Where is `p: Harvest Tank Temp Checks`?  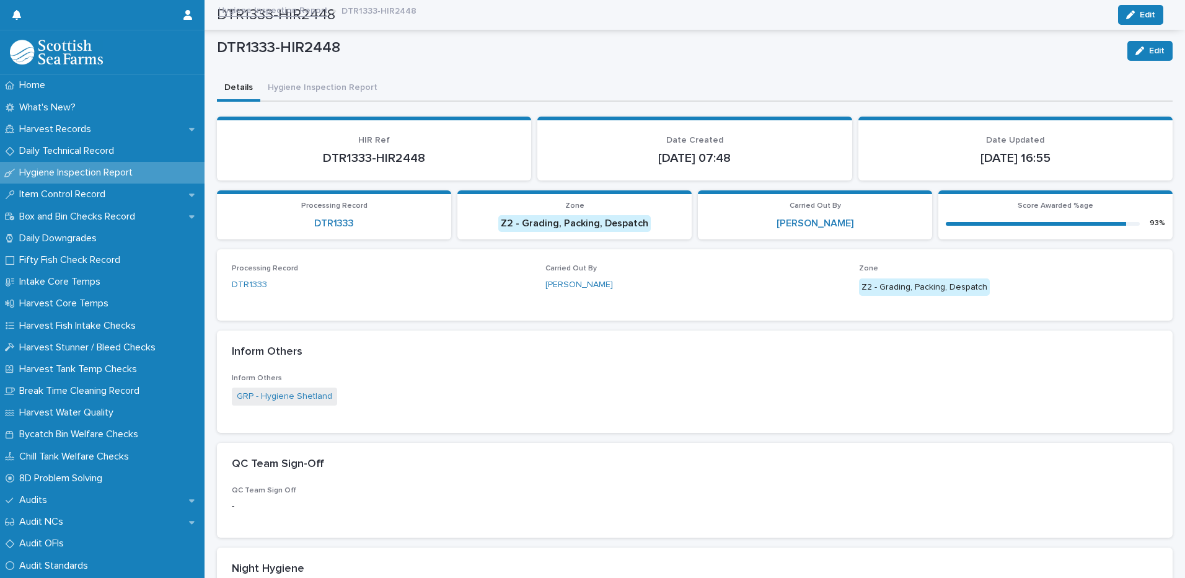 p: Harvest Tank Temp Checks is located at coordinates (81, 369).